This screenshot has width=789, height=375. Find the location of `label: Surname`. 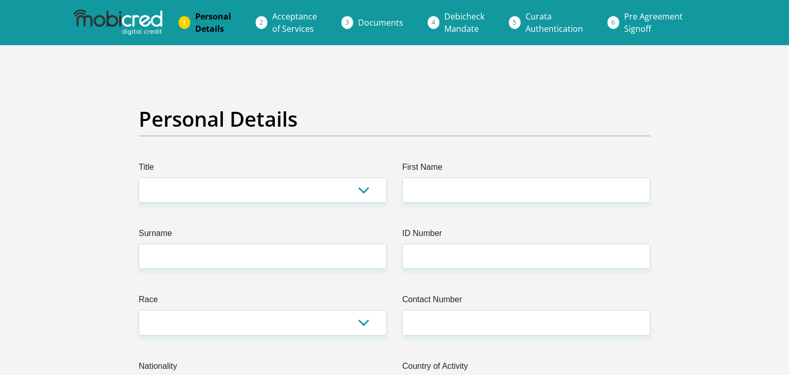

label: Surname is located at coordinates (262, 236).